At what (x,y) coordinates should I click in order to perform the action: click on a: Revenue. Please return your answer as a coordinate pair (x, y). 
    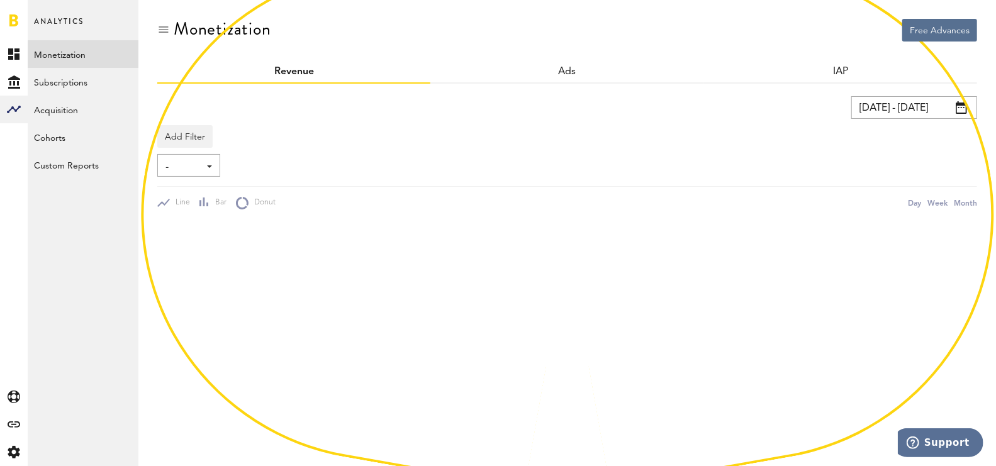
    Looking at the image, I should click on (294, 72).